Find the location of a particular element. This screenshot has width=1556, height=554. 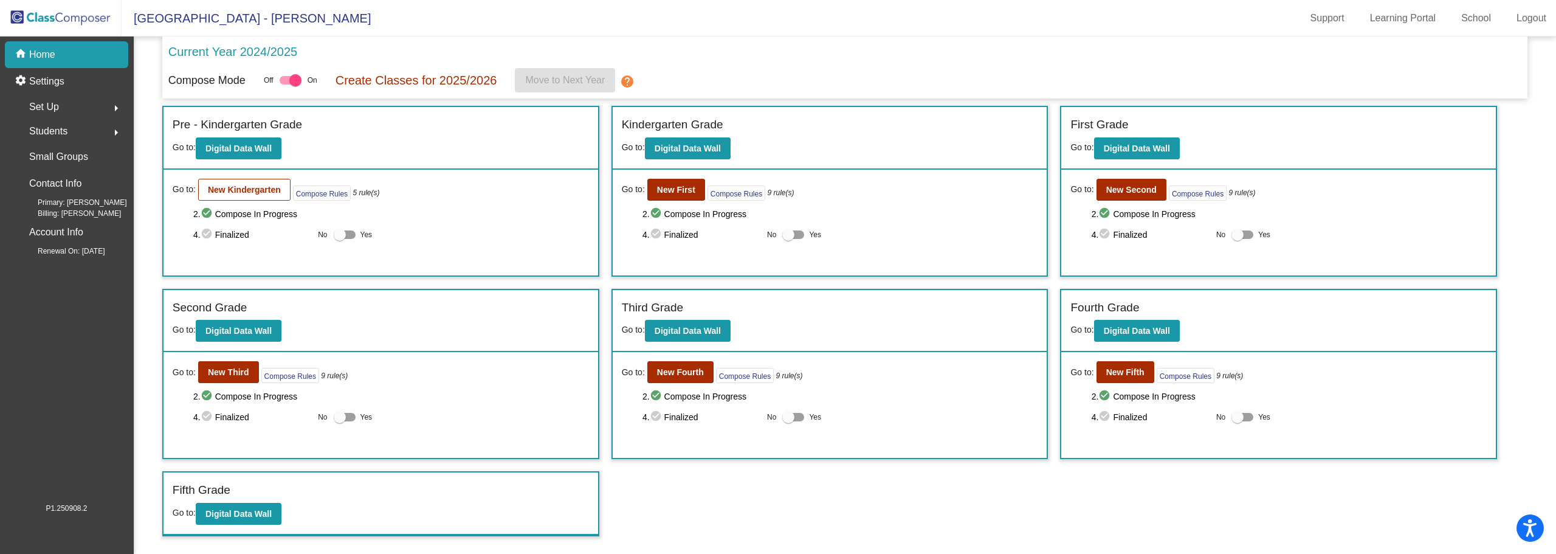

span: Move to Next Year is located at coordinates (565, 80).